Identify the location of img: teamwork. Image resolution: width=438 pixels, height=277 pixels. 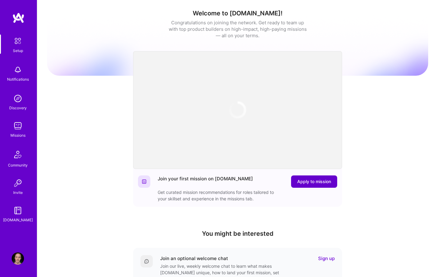
(18, 126).